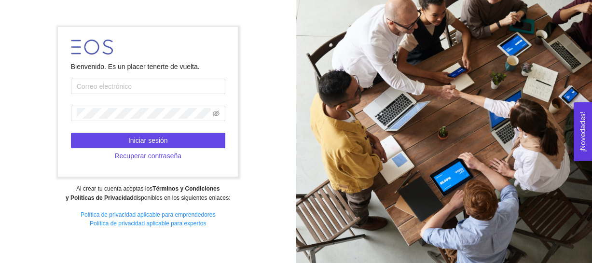 Image resolution: width=592 pixels, height=263 pixels. What do you see at coordinates (148, 156) in the screenshot?
I see `a: Recuperar contraseña` at bounding box center [148, 156].